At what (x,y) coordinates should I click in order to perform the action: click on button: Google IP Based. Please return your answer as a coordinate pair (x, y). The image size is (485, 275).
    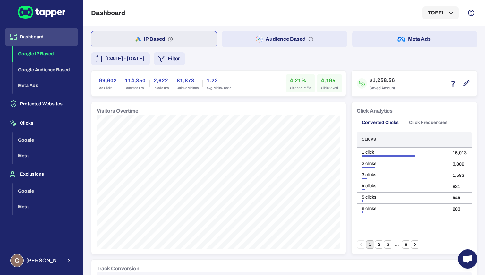
    Looking at the image, I should click on (45, 54).